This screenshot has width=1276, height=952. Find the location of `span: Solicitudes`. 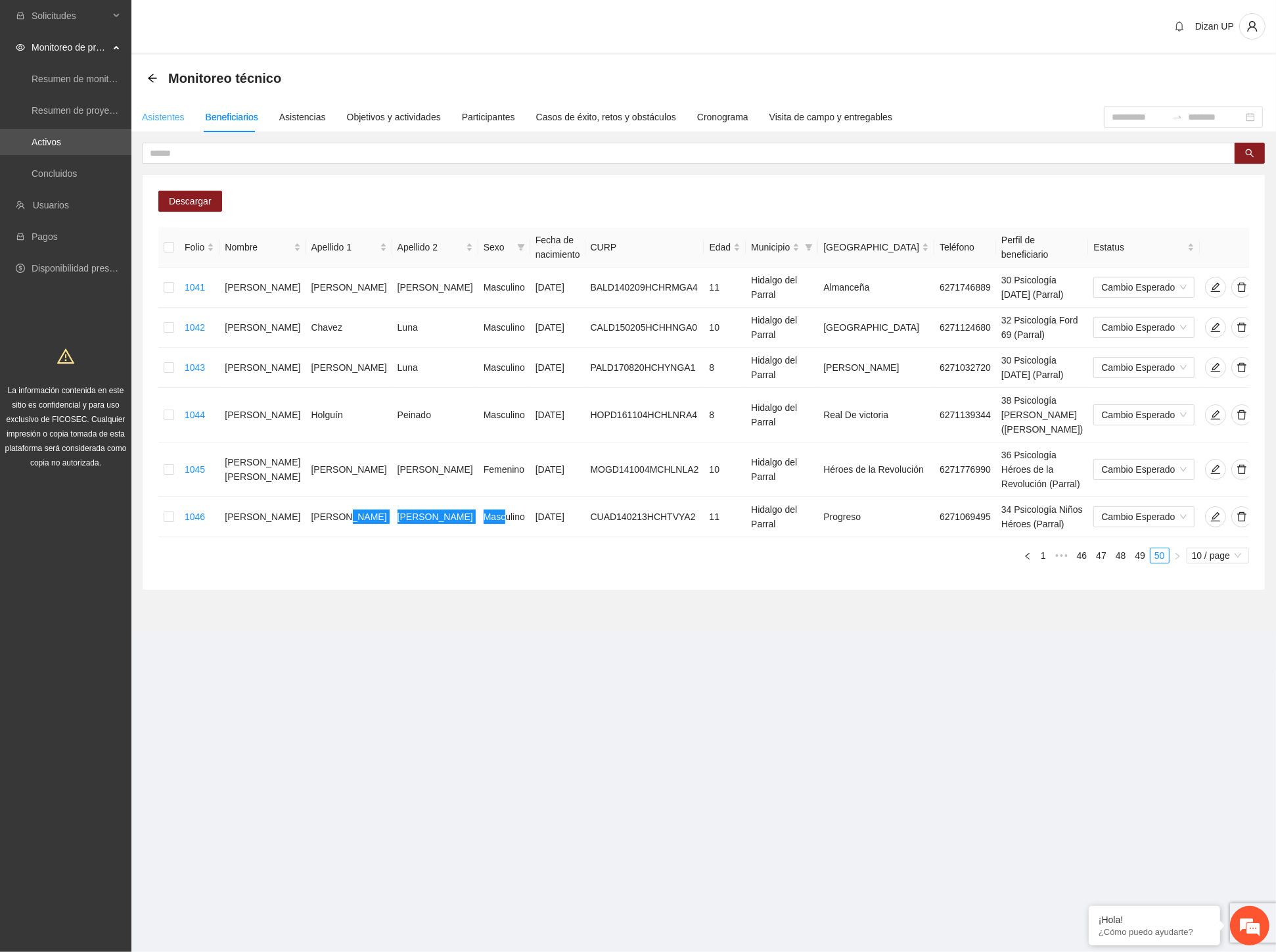

span: Solicitudes is located at coordinates (70, 16).